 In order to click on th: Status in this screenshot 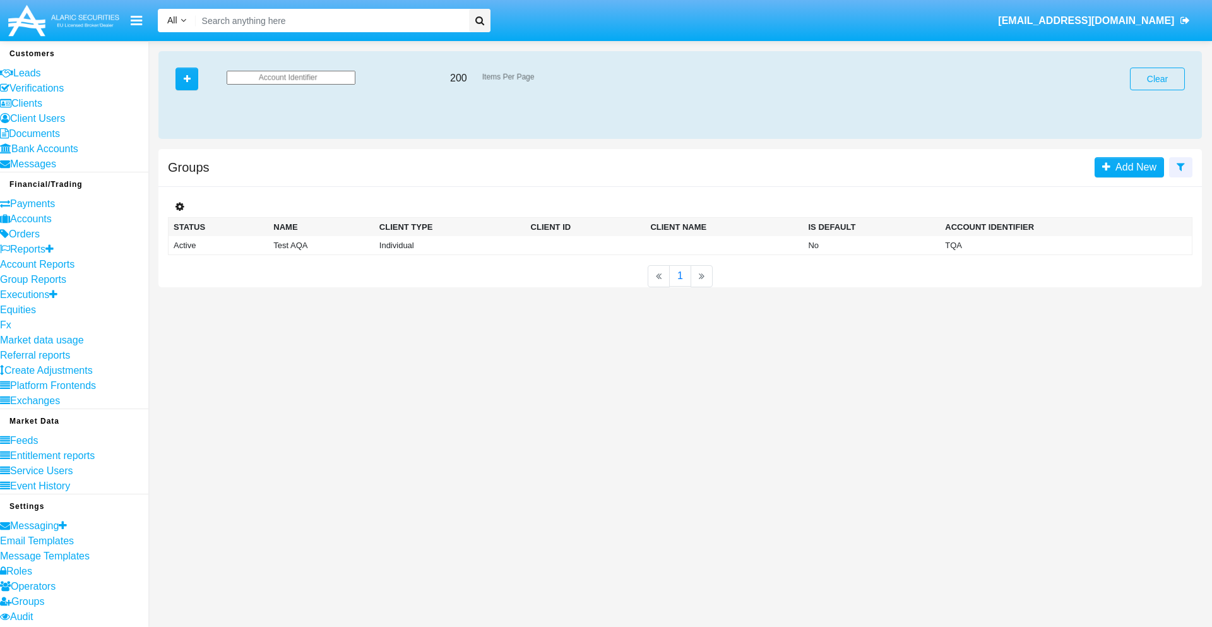, I will do `click(218, 227)`.